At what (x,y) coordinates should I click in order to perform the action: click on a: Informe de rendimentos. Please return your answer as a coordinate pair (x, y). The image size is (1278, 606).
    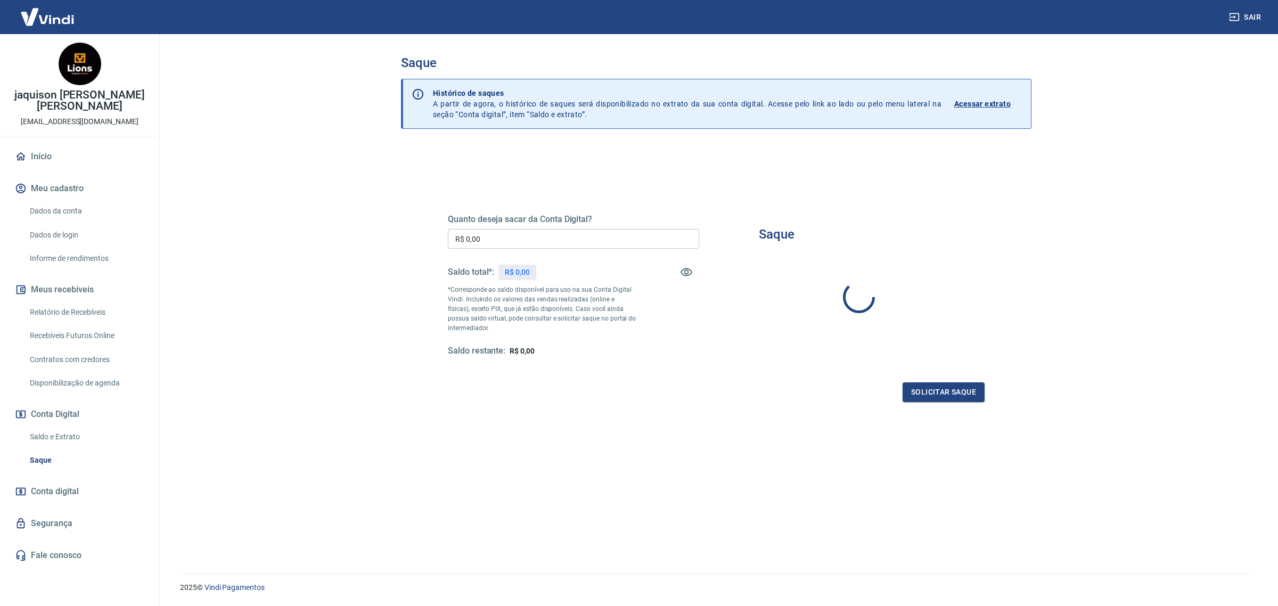
    Looking at the image, I should click on (86, 258).